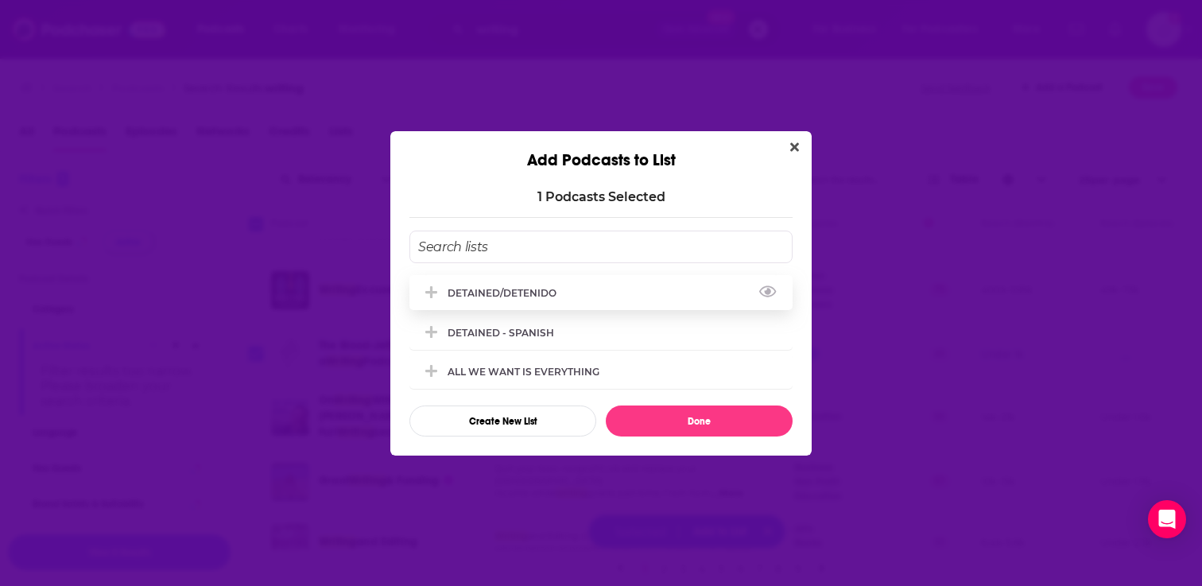 This screenshot has width=1202, height=586. What do you see at coordinates (1167, 519) in the screenshot?
I see `div: Open Intercom Messenger` at bounding box center [1167, 519].